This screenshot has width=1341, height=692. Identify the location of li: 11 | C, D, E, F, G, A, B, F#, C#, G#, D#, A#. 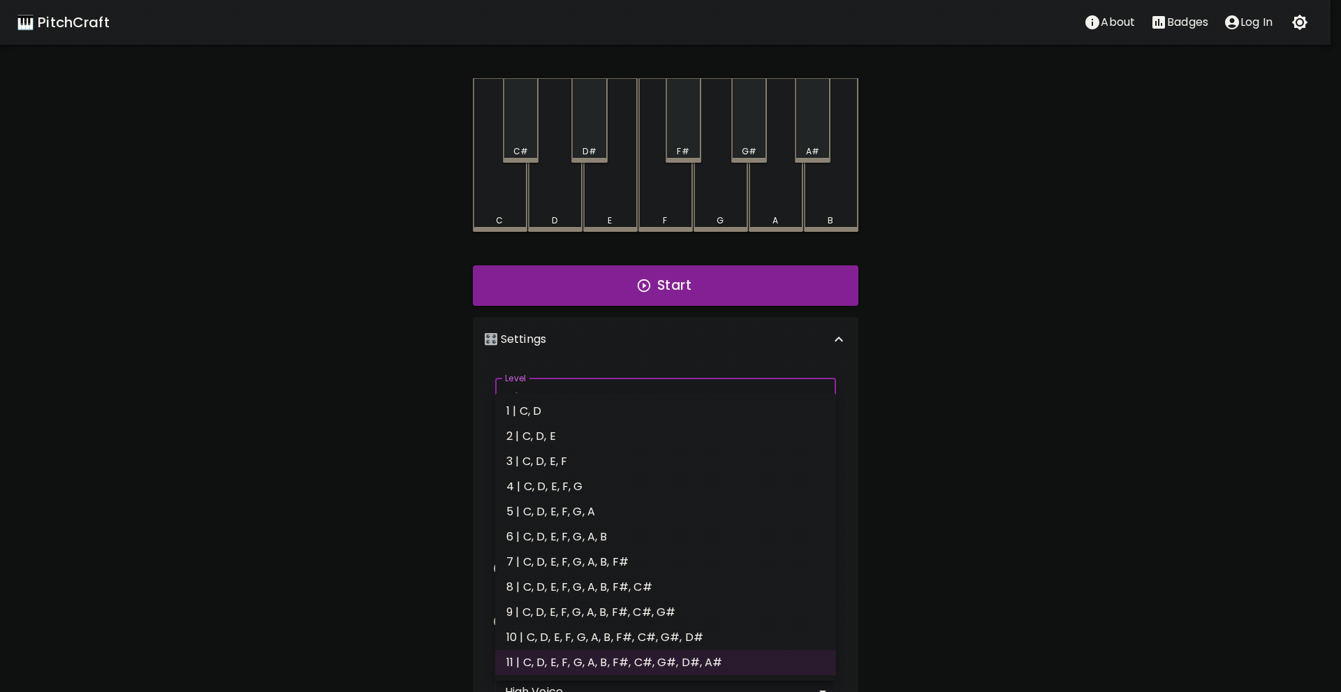
(666, 663).